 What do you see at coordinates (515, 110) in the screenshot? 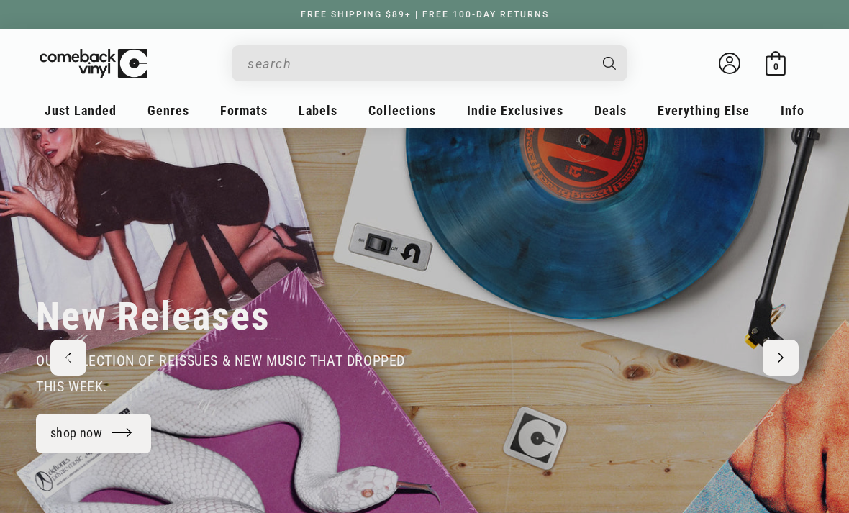
I see `span: Indie Exclusives` at bounding box center [515, 110].